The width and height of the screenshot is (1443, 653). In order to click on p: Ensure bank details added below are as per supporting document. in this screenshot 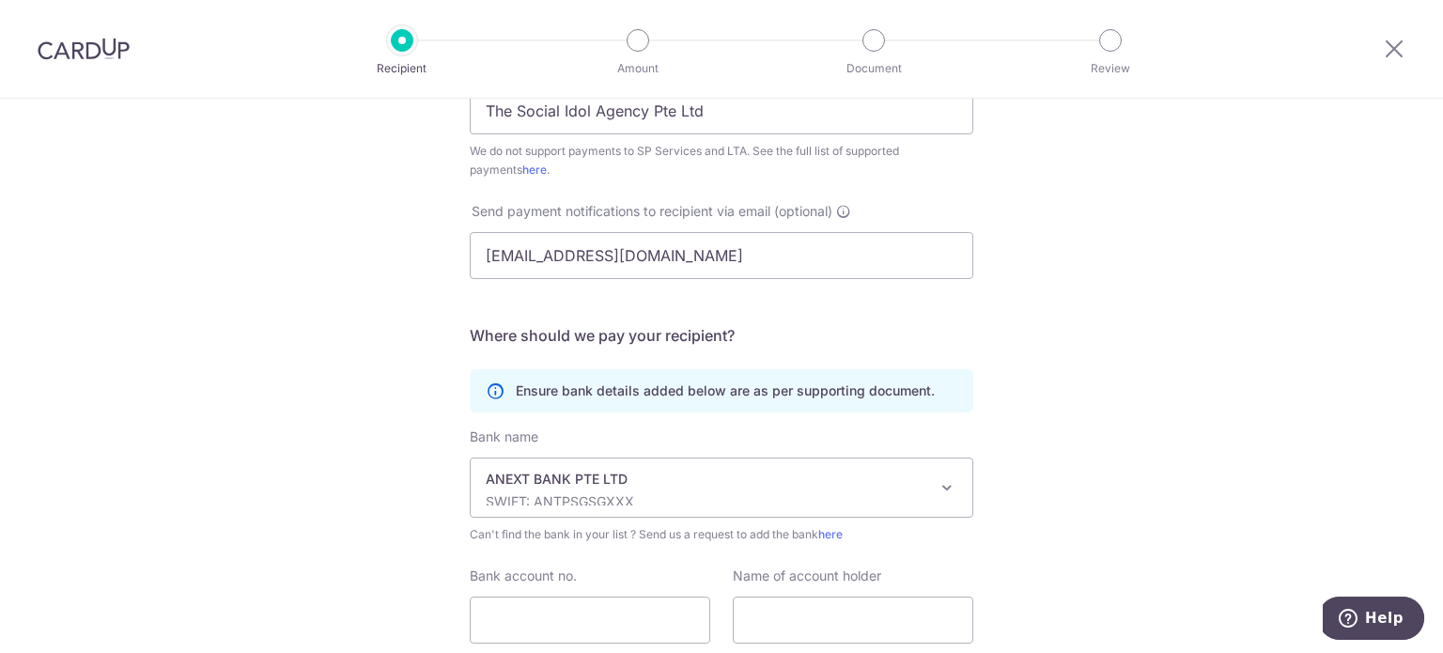, I will do `click(725, 391)`.